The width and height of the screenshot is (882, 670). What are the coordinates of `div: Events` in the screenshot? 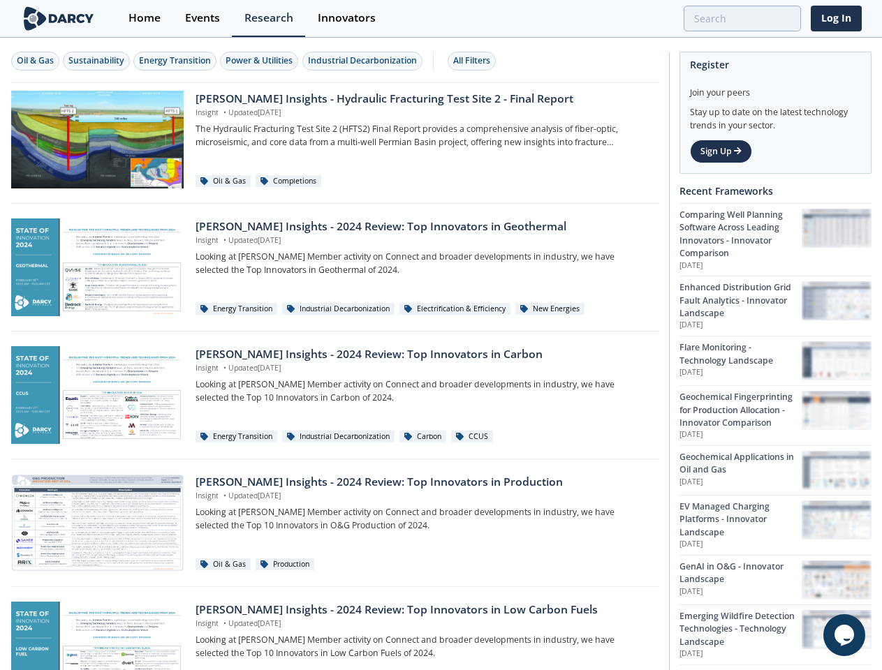 It's located at (202, 18).